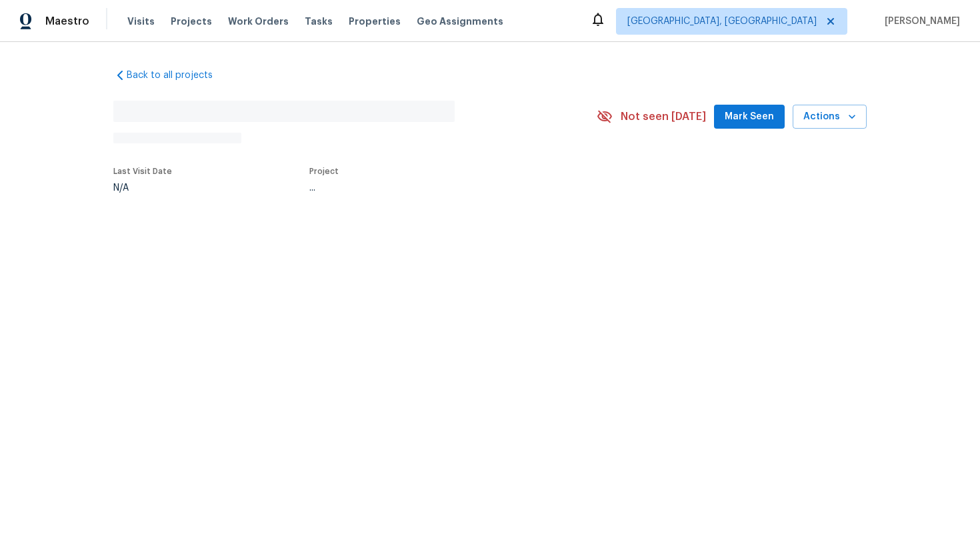 Image resolution: width=980 pixels, height=534 pixels. What do you see at coordinates (143, 188) in the screenshot?
I see `div: N/A` at bounding box center [143, 188].